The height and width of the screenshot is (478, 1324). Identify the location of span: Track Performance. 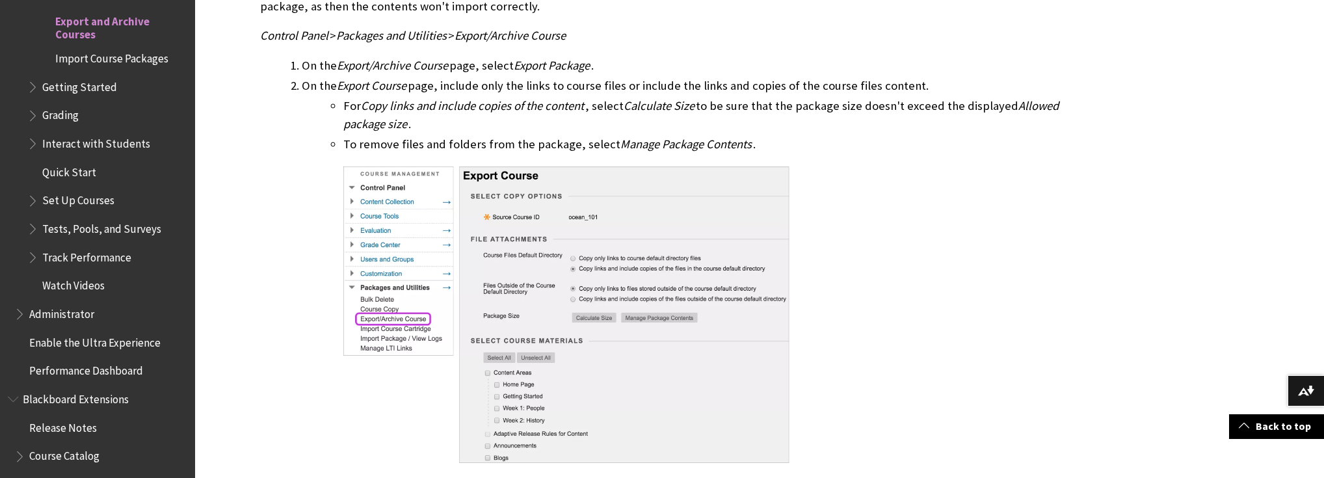
(86, 255).